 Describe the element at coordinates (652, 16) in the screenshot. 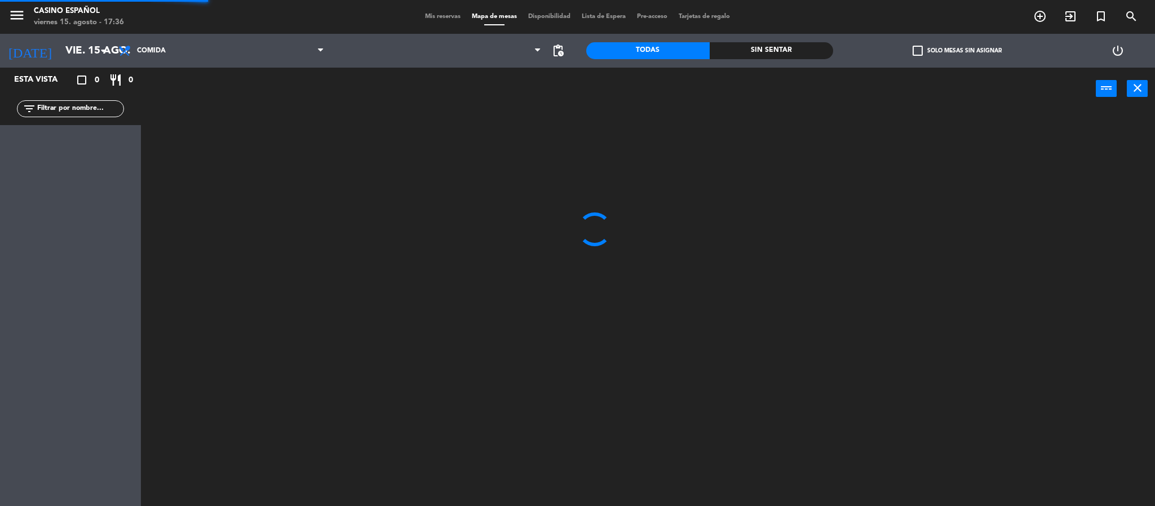

I see `span: Pre-acceso` at that location.